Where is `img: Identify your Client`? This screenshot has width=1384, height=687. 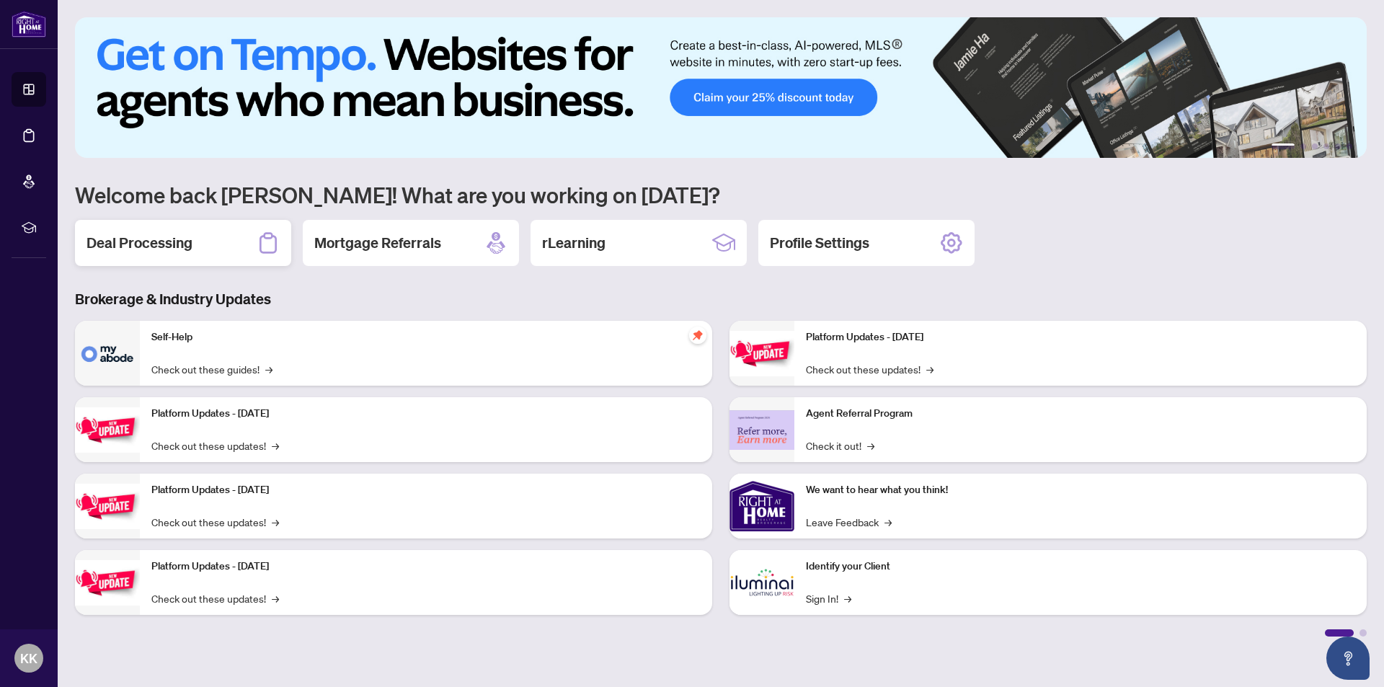 img: Identify your Client is located at coordinates (762, 582).